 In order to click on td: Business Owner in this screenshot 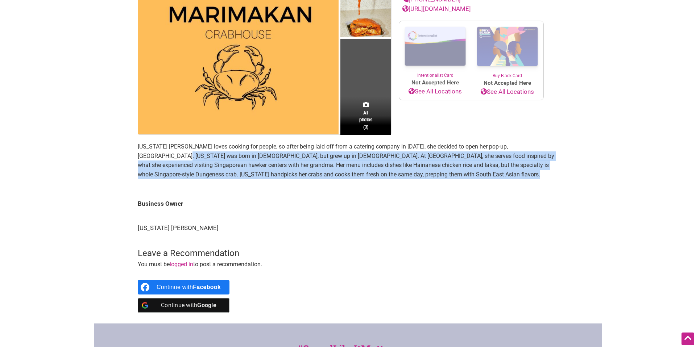, I will do `click(348, 204)`.